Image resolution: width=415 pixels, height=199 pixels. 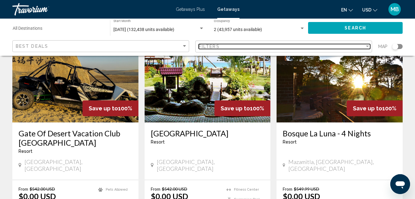 What do you see at coordinates (101, 46) in the screenshot?
I see `mat-select: Sort by` at bounding box center [101, 46].